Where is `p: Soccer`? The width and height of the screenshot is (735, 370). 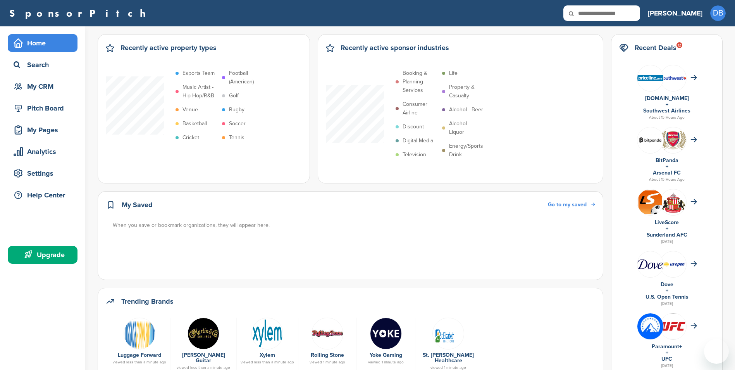 p: Soccer is located at coordinates (237, 124).